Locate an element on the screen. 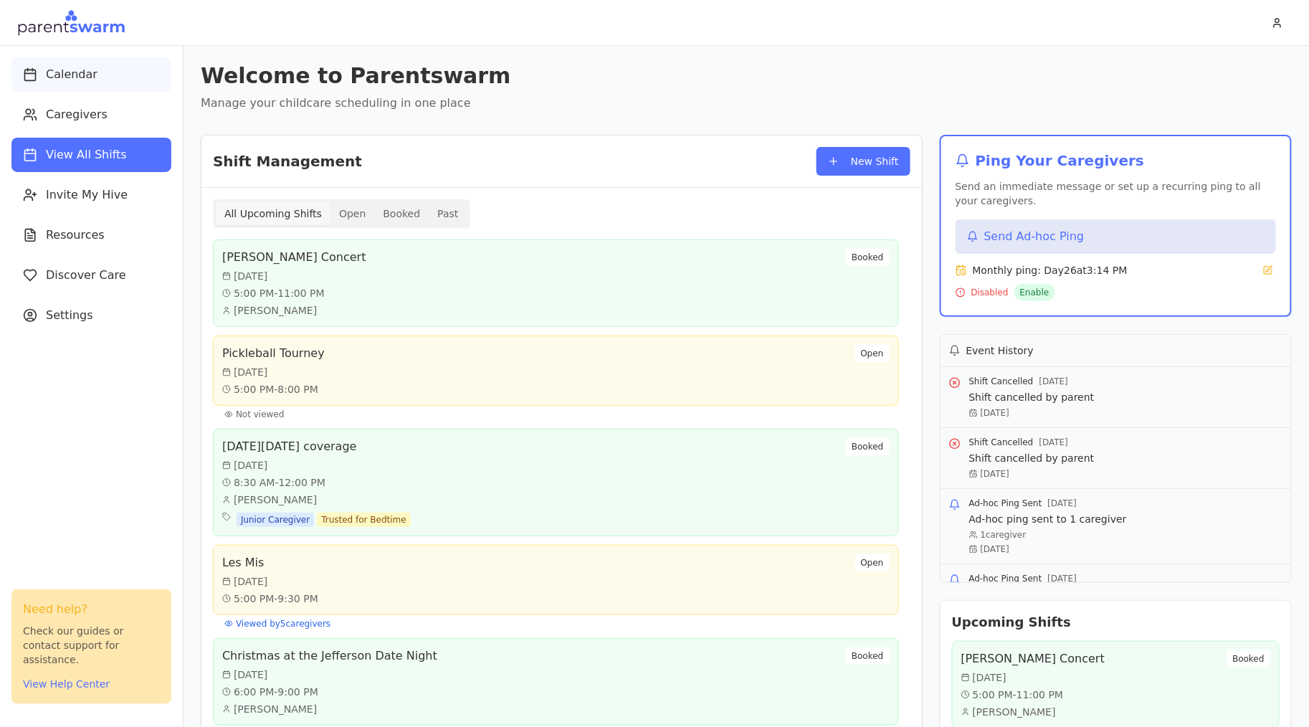  h2: Upcoming Shifts is located at coordinates (1116, 622).